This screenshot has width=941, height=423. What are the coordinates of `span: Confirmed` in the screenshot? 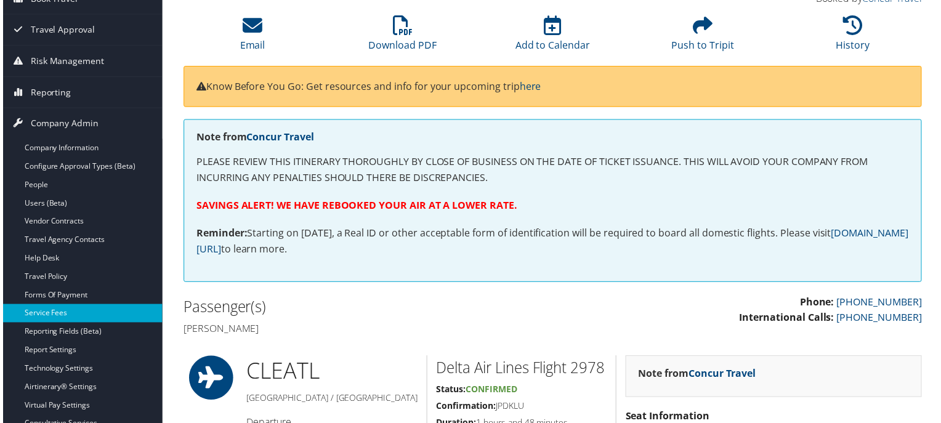 It's located at (491, 391).